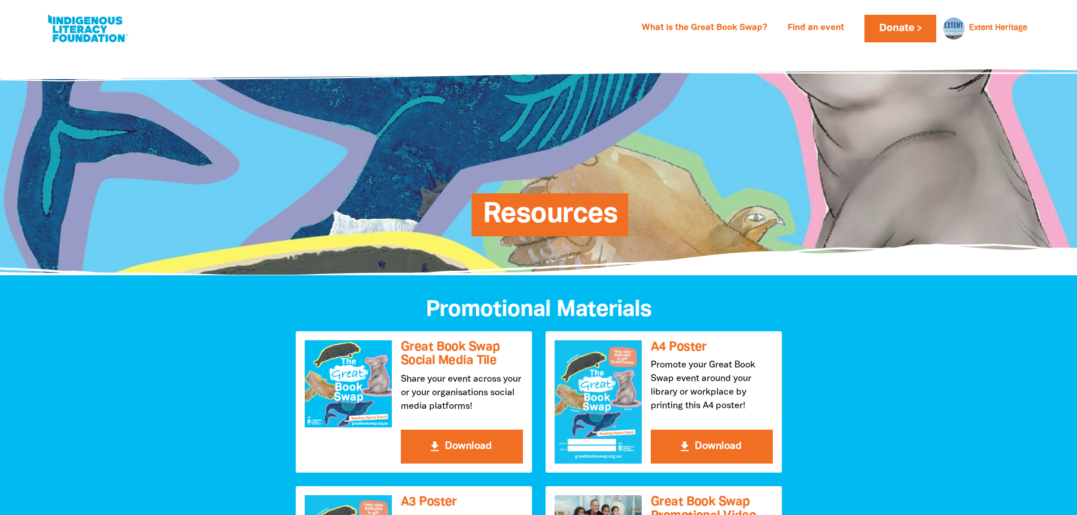  I want to click on img: Great Book Swap Social Media Tile, so click(348, 384).